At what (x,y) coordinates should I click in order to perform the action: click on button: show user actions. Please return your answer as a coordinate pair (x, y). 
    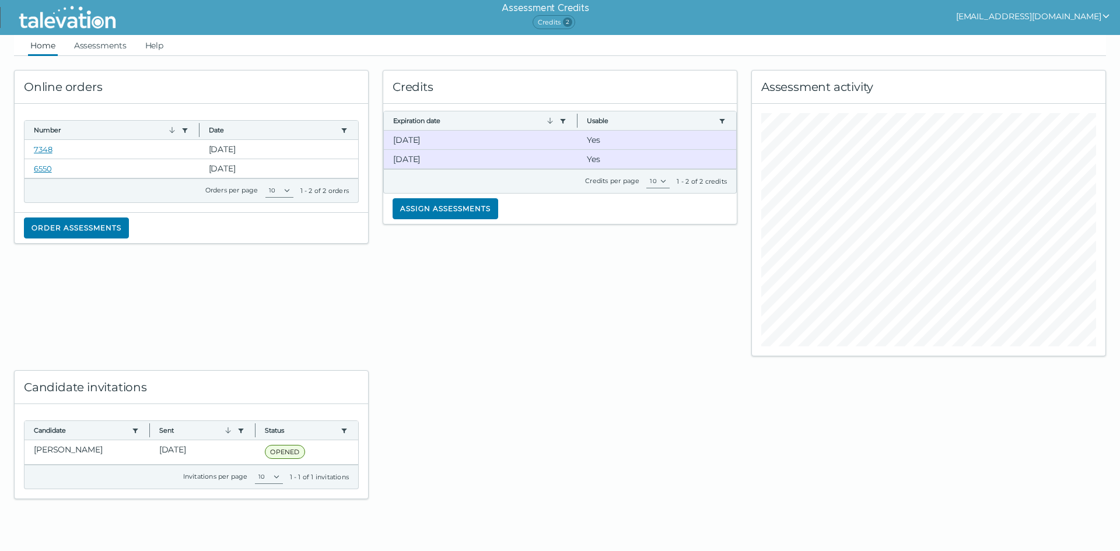
    Looking at the image, I should click on (1033, 16).